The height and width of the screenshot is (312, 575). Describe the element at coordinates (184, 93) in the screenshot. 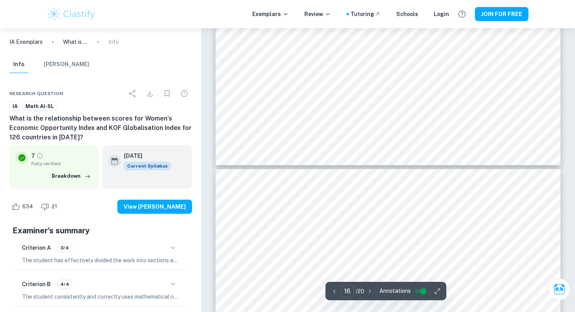

I see `div: Report issue` at that location.